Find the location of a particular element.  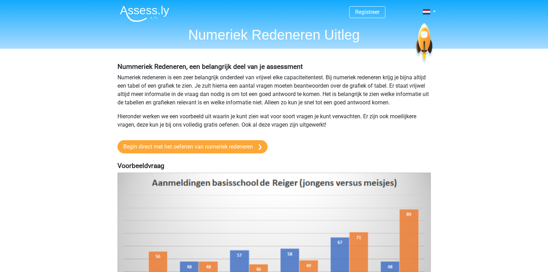

p: Hieronder werken we een voorbeeld uit waarin je kunt zien wat voor soort vragen je kunt verwachte... is located at coordinates (274, 121).